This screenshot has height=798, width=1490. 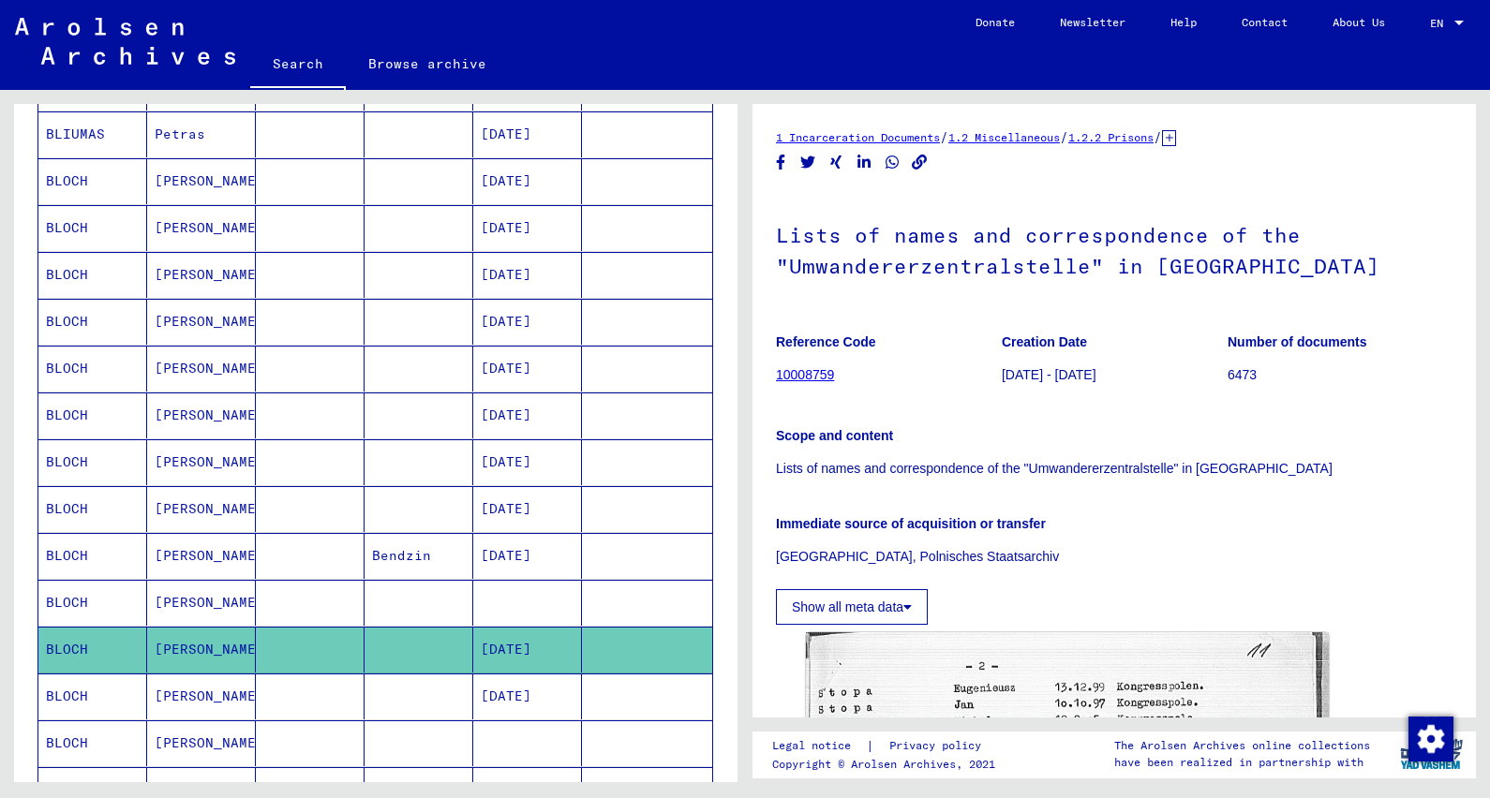 I want to click on p: have been realized in partnership with, so click(x=1242, y=763).